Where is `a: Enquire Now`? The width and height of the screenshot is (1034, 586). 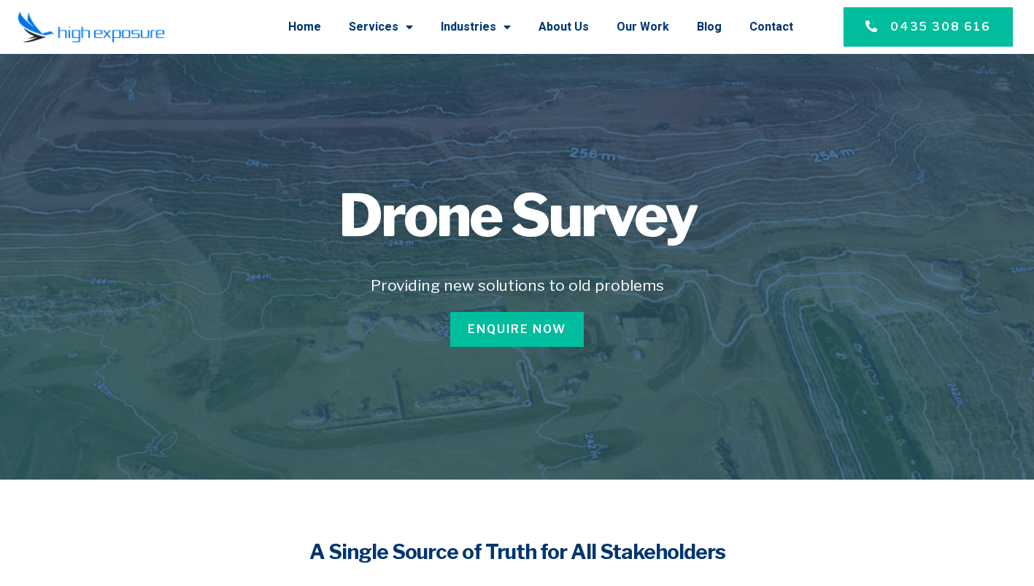
a: Enquire Now is located at coordinates (516, 330).